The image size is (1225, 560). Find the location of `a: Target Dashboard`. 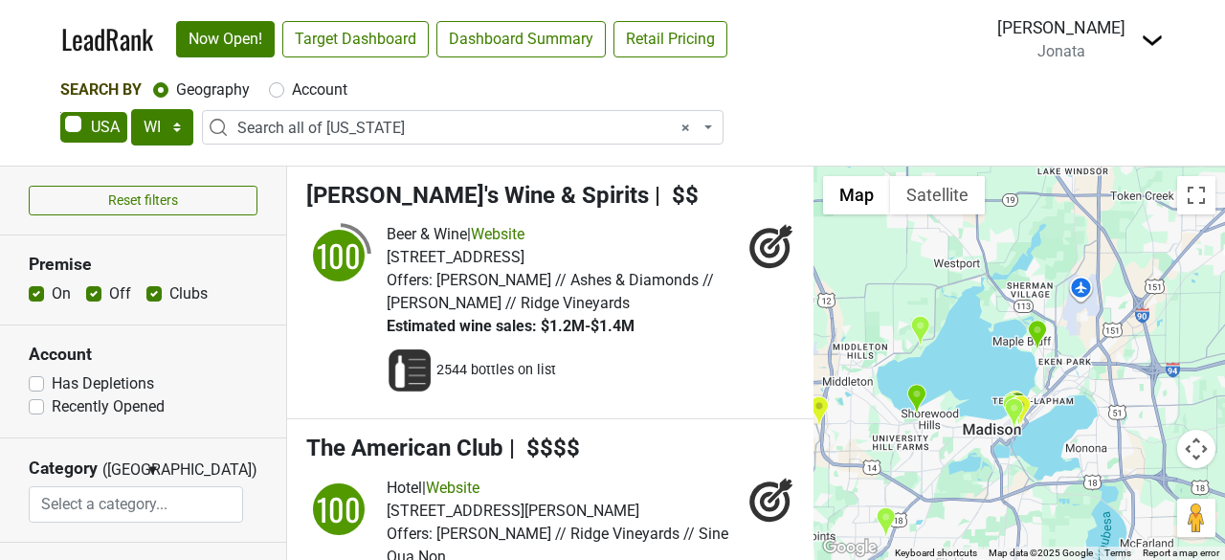

a: Target Dashboard is located at coordinates (355, 39).